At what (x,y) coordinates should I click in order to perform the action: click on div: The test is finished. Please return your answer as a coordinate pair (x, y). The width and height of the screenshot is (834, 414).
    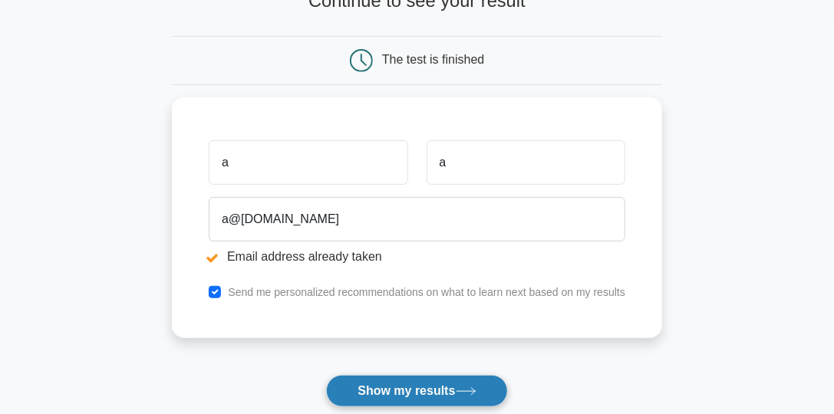
    Looking at the image, I should click on (433, 59).